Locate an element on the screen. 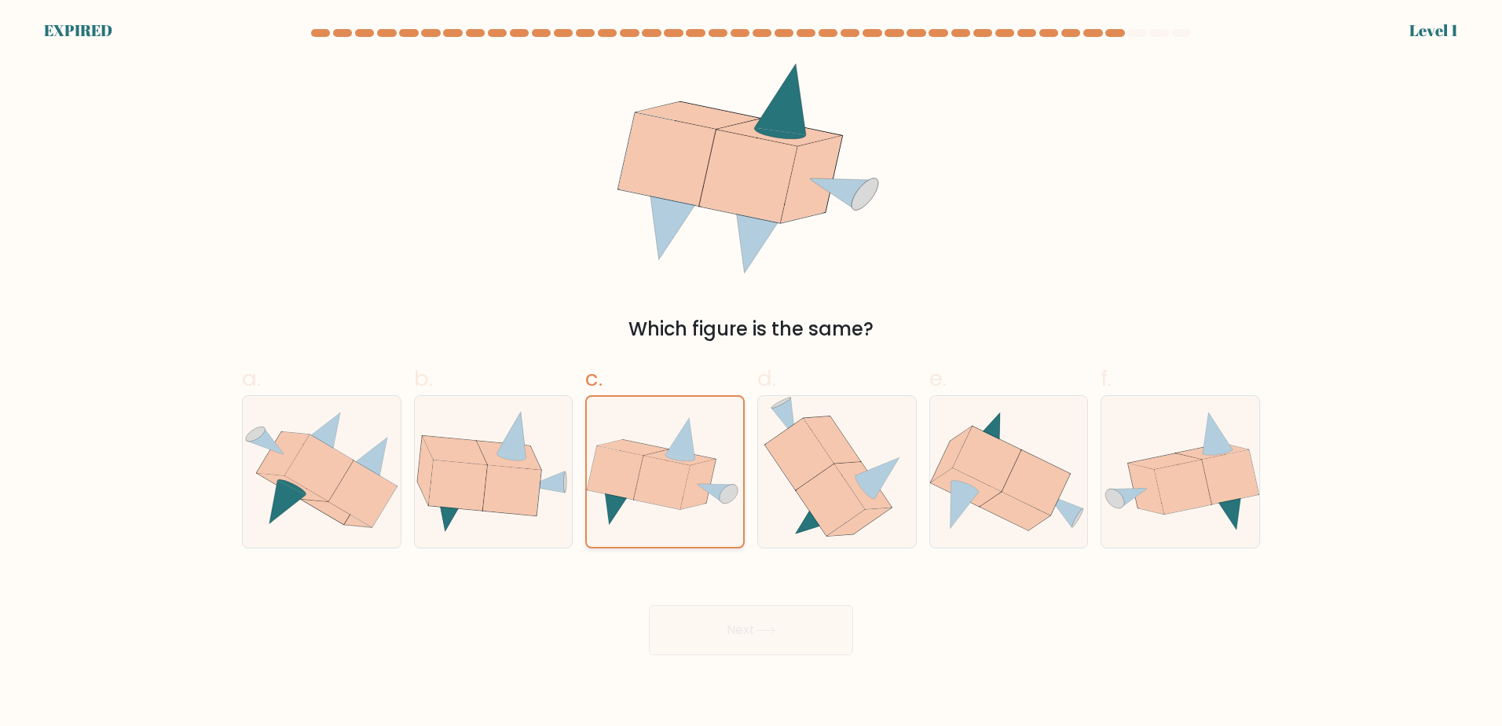  span: b. is located at coordinates (423, 378).